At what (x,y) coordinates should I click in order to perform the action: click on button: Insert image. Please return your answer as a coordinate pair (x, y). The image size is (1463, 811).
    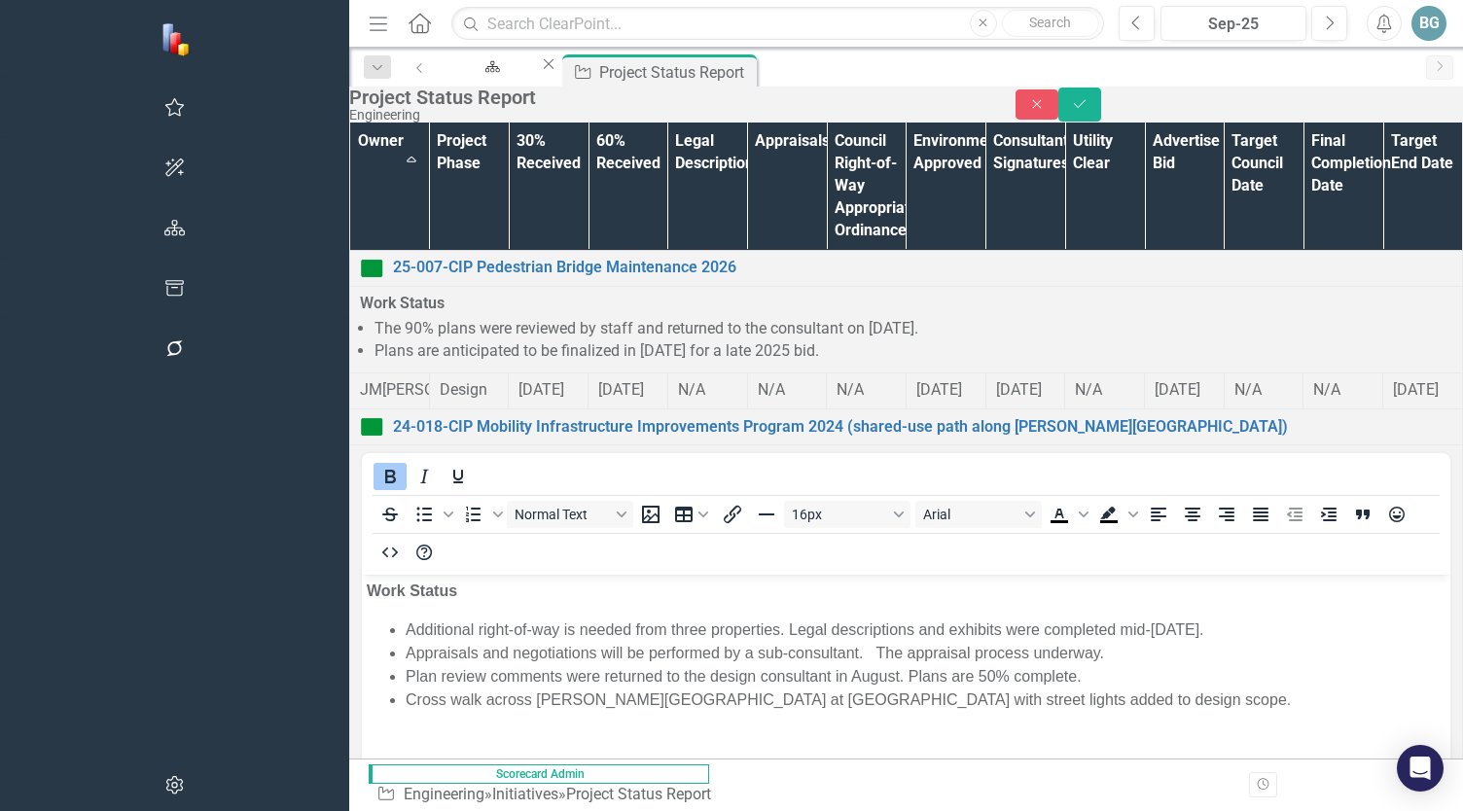
    Looking at the image, I should click on (651, 515).